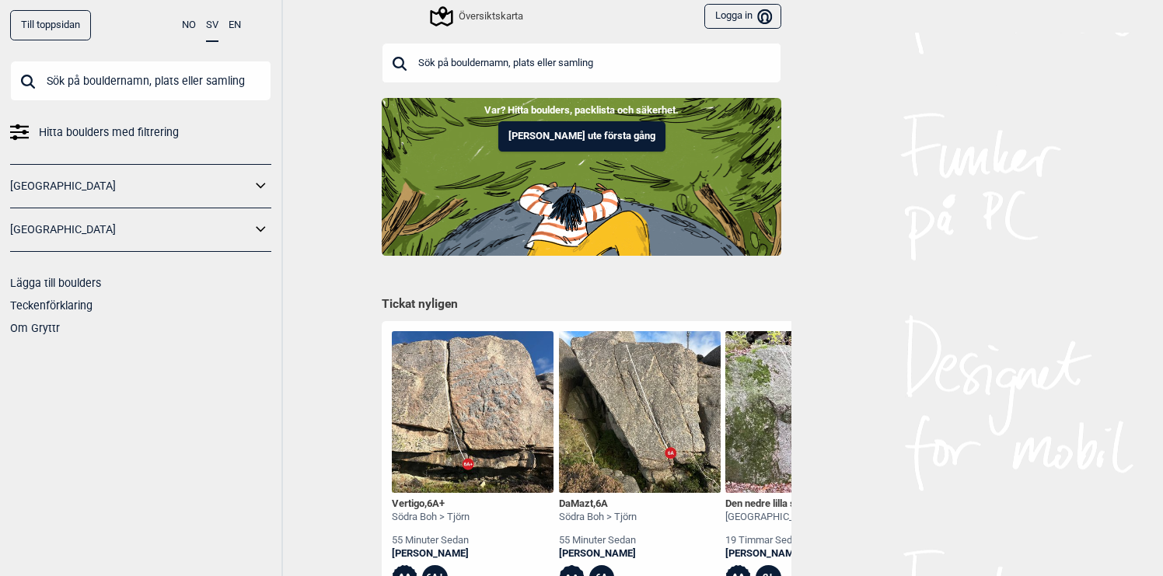 Image resolution: width=1163 pixels, height=576 pixels. I want to click on span: 6A, so click(602, 503).